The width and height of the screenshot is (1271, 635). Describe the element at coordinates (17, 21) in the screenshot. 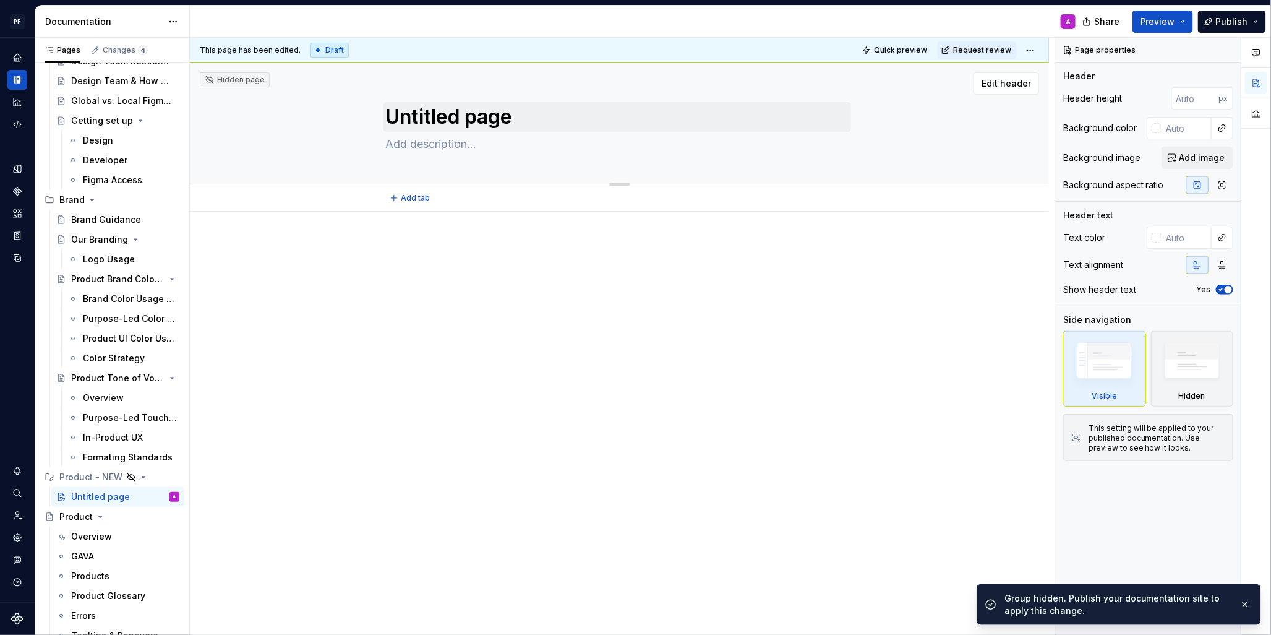

I see `button: PF` at that location.